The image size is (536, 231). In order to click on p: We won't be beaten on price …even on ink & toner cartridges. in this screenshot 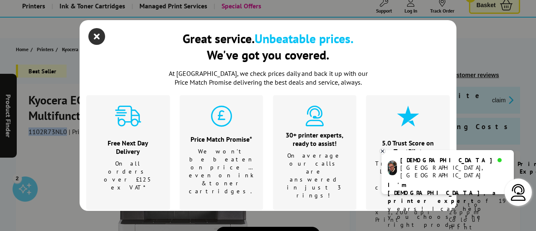, I will do `click(222, 171)`.